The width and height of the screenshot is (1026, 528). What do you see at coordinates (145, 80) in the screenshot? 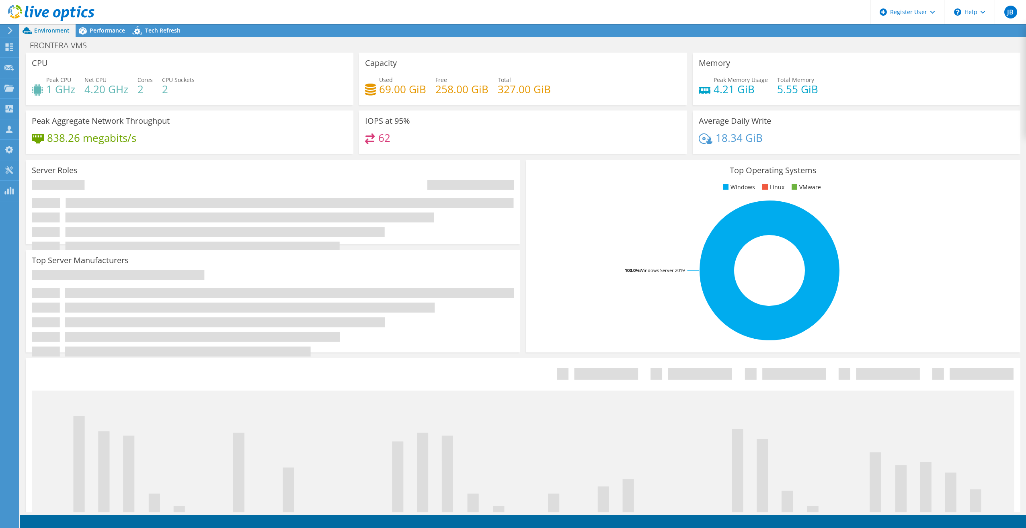
I see `span: Cores` at bounding box center [145, 80].